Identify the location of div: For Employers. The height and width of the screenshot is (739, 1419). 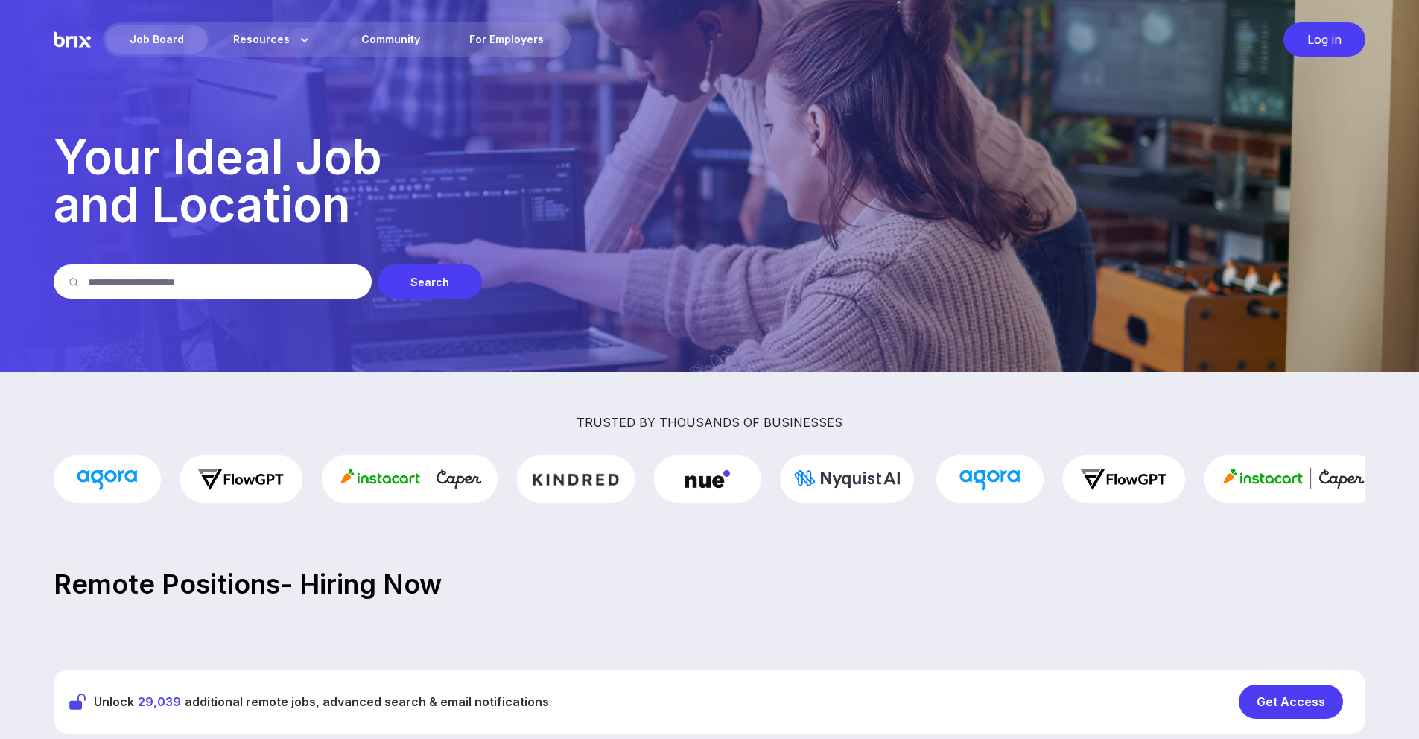
(507, 39).